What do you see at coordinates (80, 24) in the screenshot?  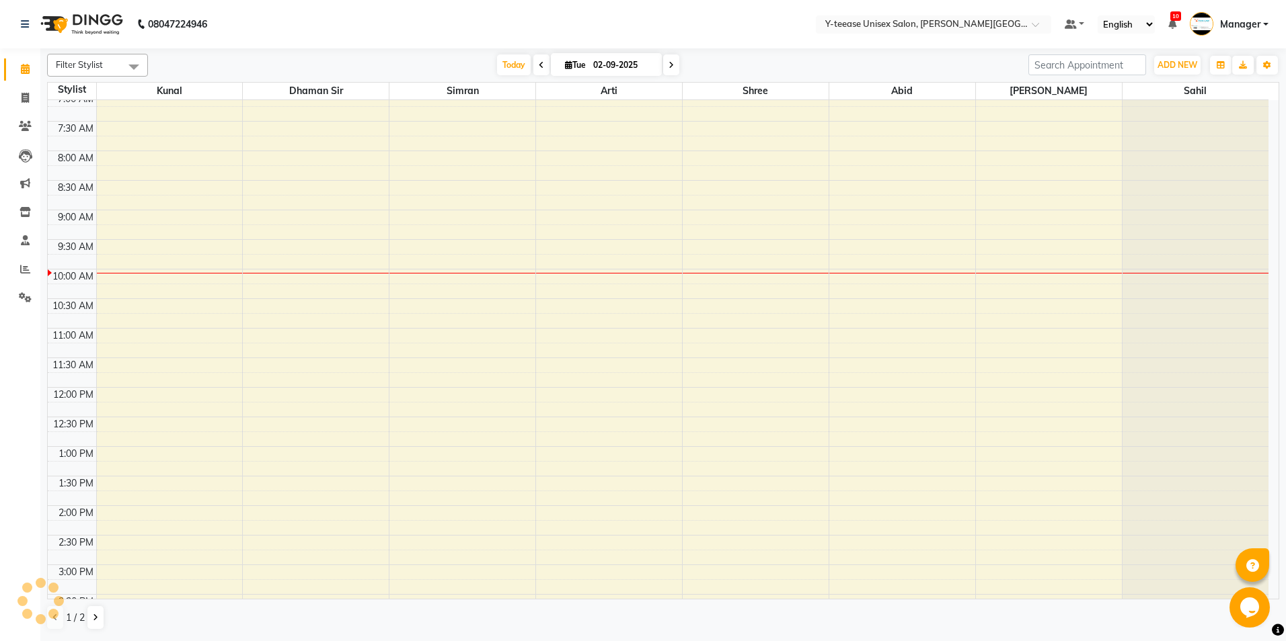 I see `img: logo` at bounding box center [80, 24].